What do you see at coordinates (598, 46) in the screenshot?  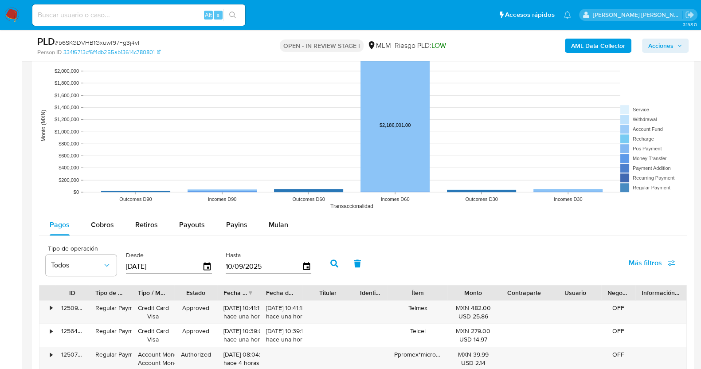 I see `b: AML Data Collector` at bounding box center [598, 46].